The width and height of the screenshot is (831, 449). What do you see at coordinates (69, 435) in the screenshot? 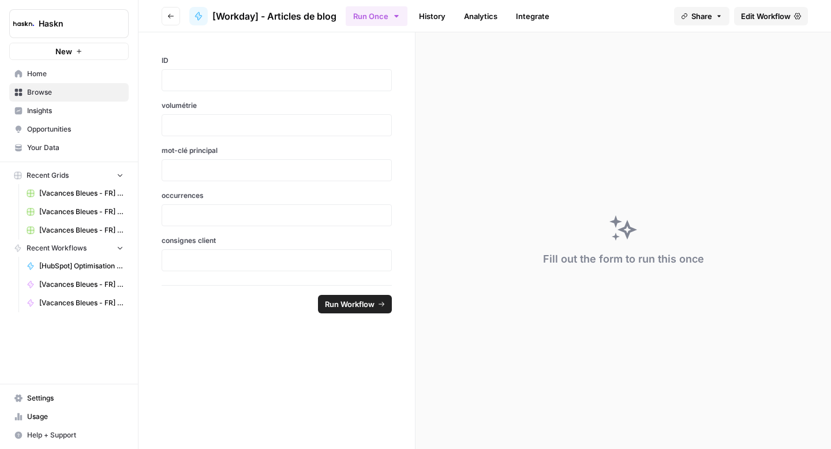
I see `button: Help + Support` at bounding box center [69, 435].